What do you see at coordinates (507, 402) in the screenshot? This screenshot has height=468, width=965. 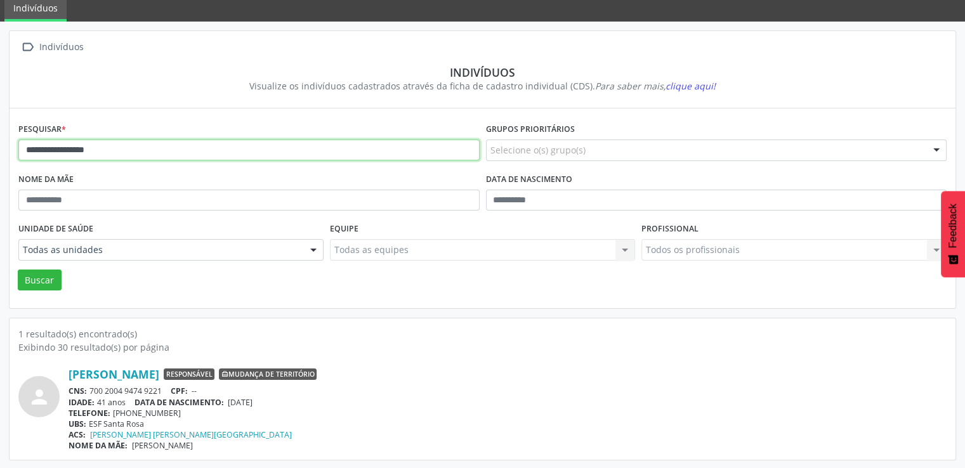 I see `div: 41 anos` at bounding box center [507, 402].